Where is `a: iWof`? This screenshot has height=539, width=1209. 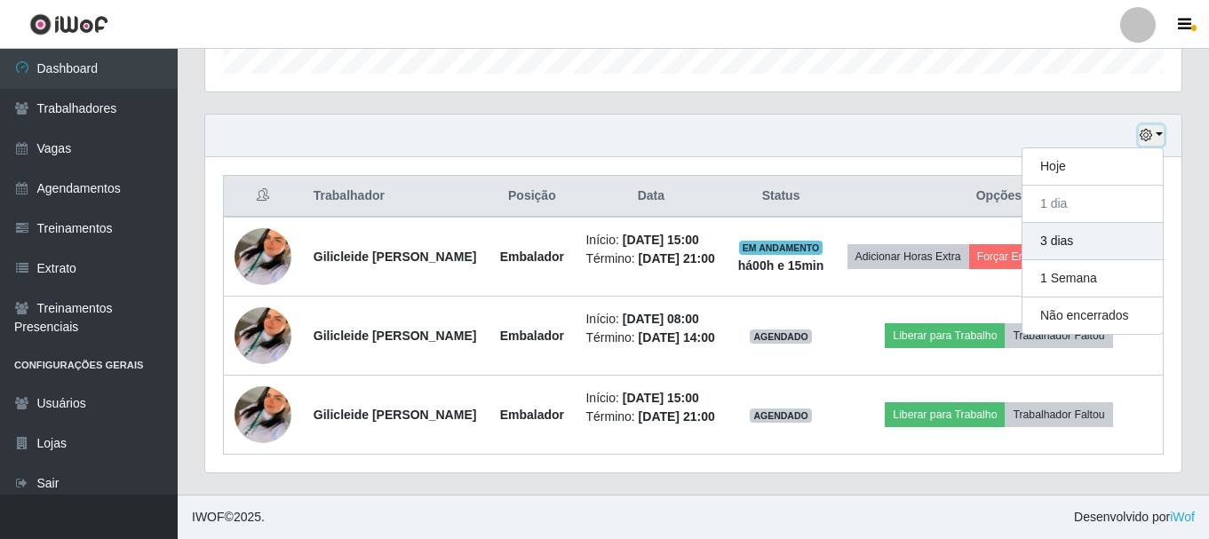
a: iWof is located at coordinates (1183, 517).